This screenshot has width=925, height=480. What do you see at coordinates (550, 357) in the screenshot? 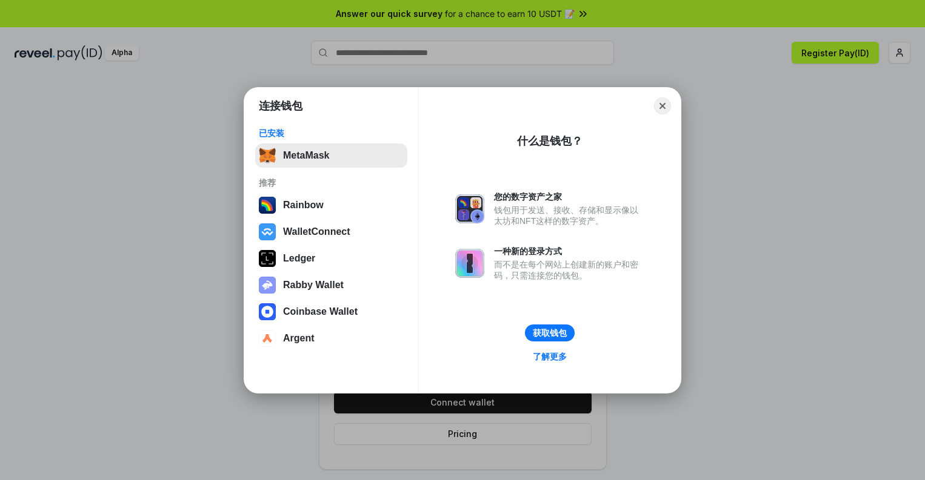
I see `div: 了解更多` at bounding box center [550, 357].